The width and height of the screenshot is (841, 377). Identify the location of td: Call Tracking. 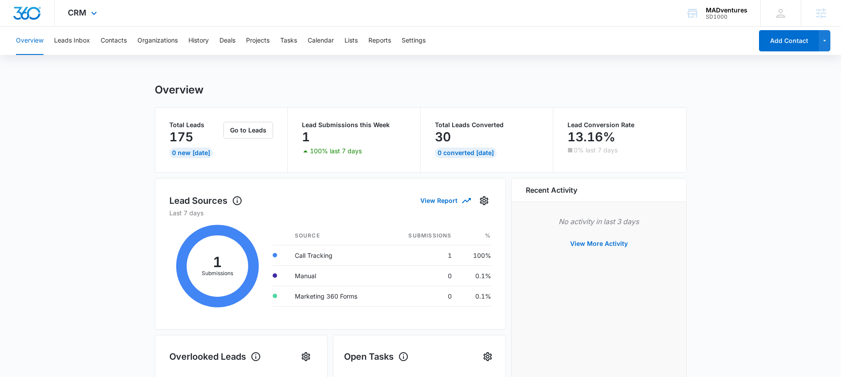
(337, 255).